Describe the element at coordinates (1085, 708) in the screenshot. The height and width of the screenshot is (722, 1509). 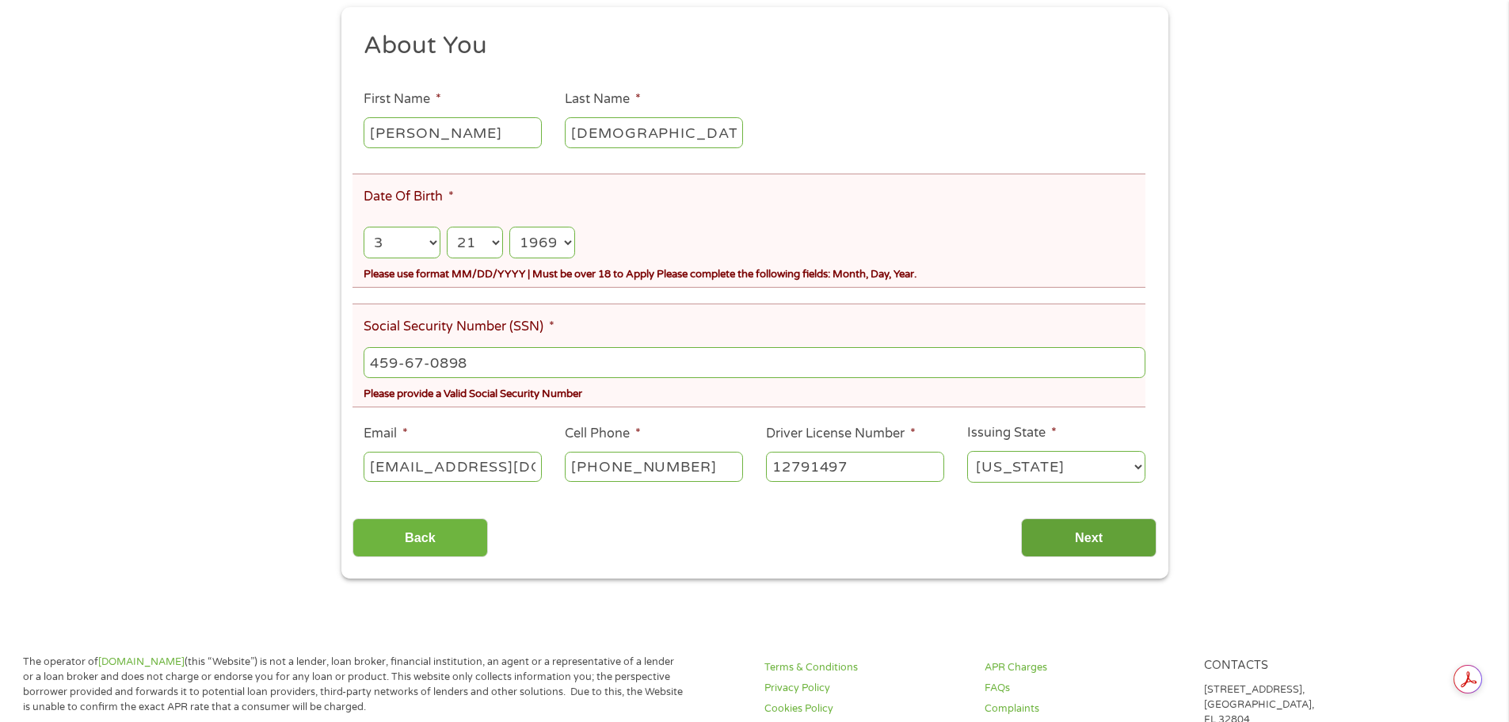
I see `a: Complaints` at that location.